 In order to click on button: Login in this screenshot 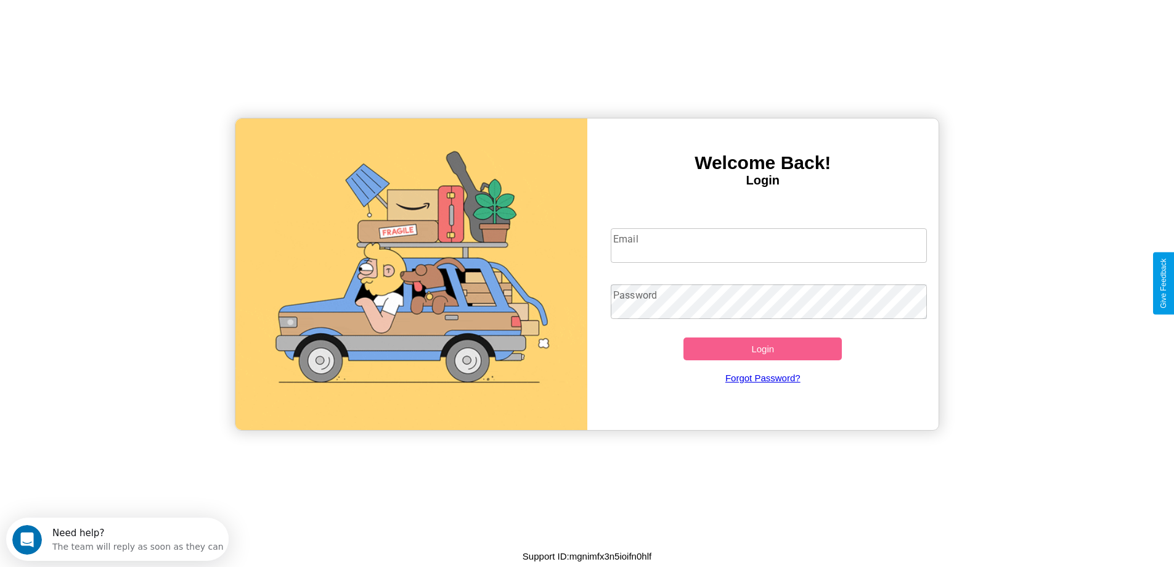, I will do `click(763, 348)`.